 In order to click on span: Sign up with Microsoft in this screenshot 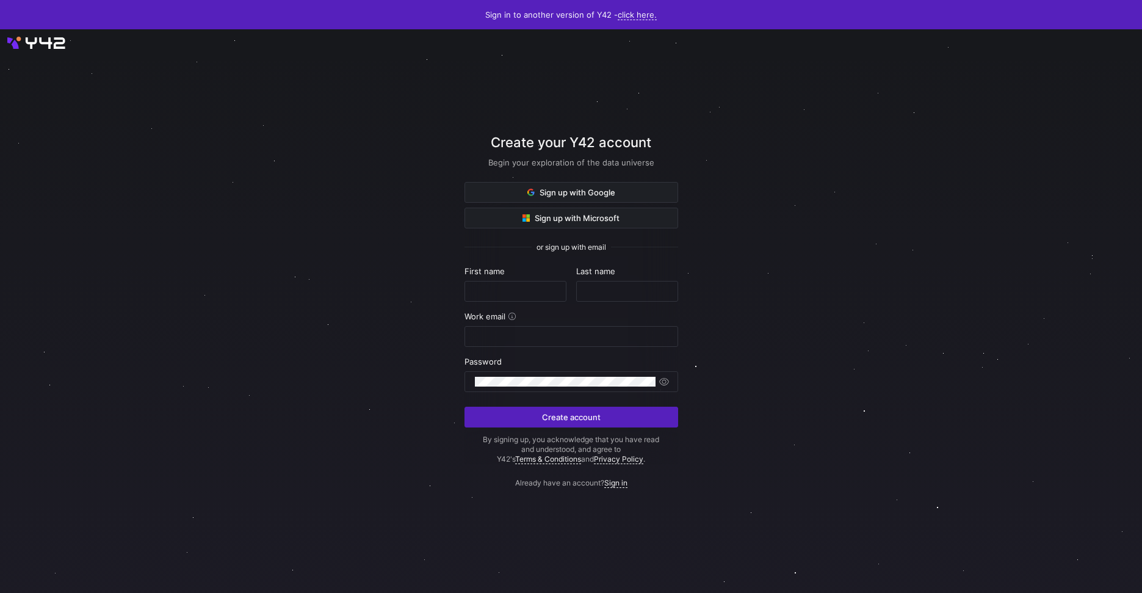, I will do `click(571, 218)`.